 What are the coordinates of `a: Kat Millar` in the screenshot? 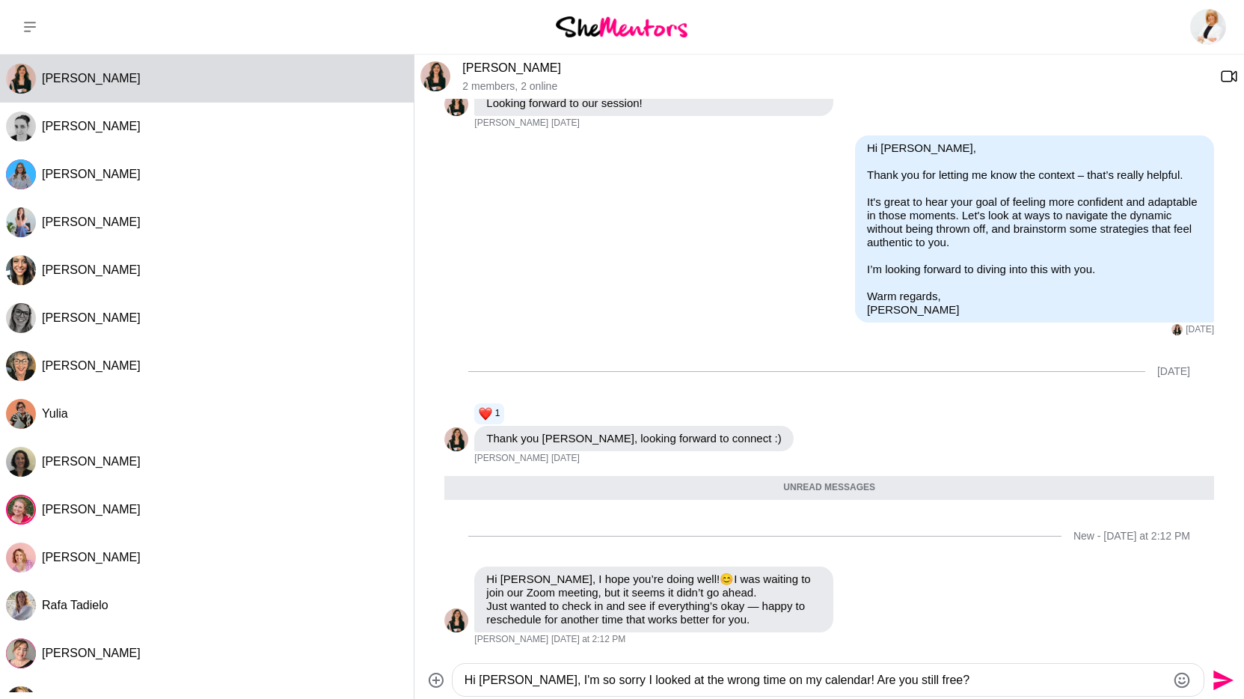 It's located at (1209, 27).